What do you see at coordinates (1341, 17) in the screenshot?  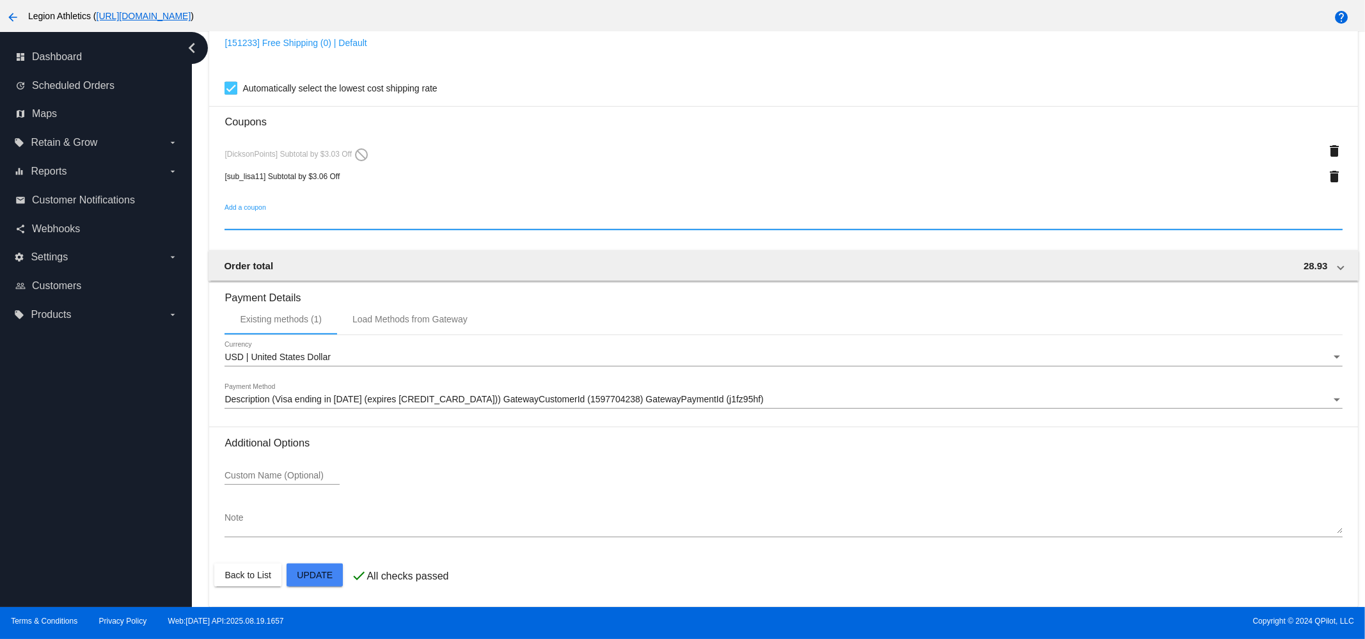 I see `mat-icon: help` at bounding box center [1341, 17].